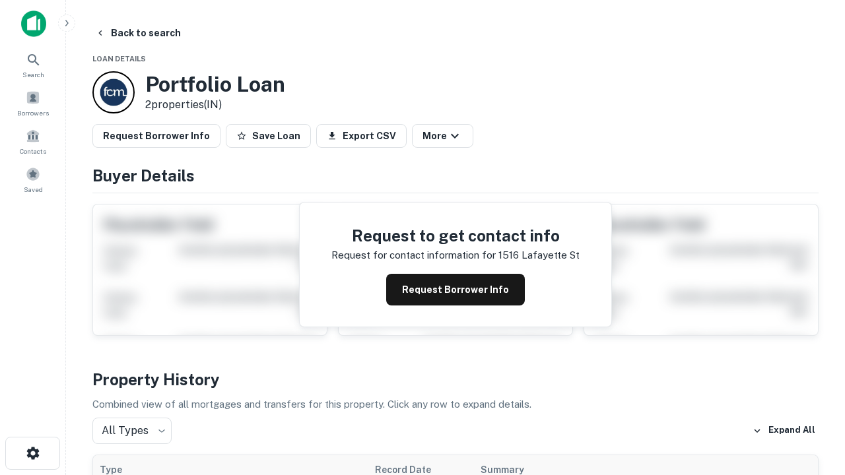 Image resolution: width=845 pixels, height=475 pixels. What do you see at coordinates (413, 255) in the screenshot?
I see `p: Request for contact information for` at bounding box center [413, 255].